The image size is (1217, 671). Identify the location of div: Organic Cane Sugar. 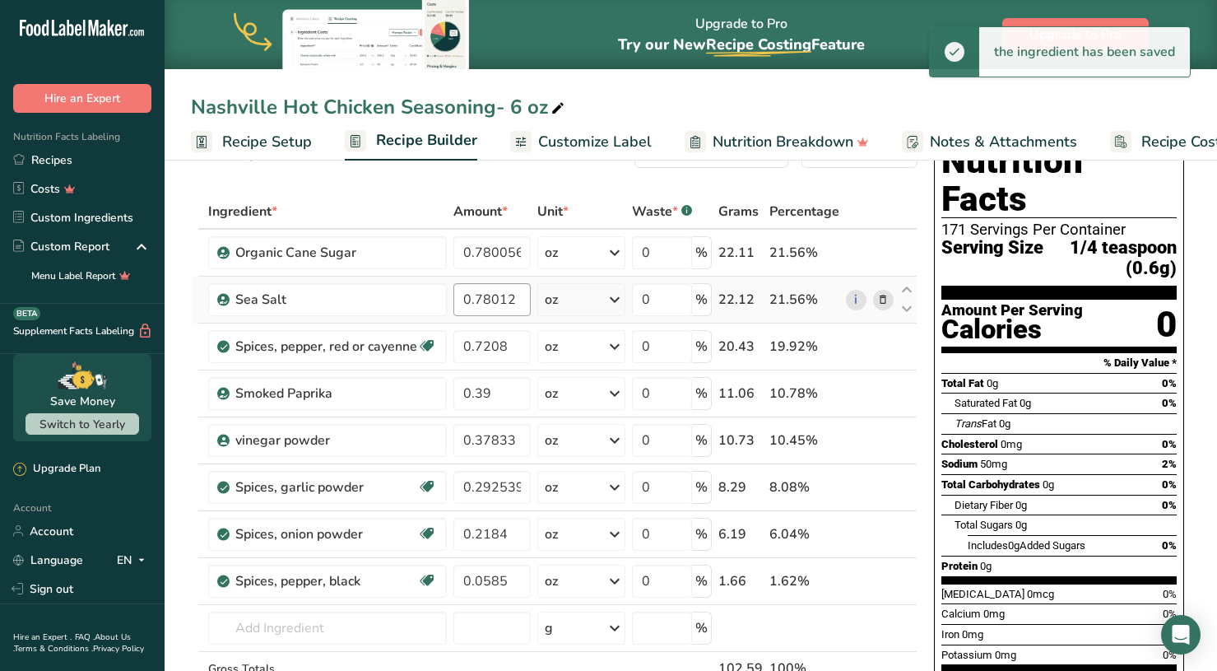
(336, 253).